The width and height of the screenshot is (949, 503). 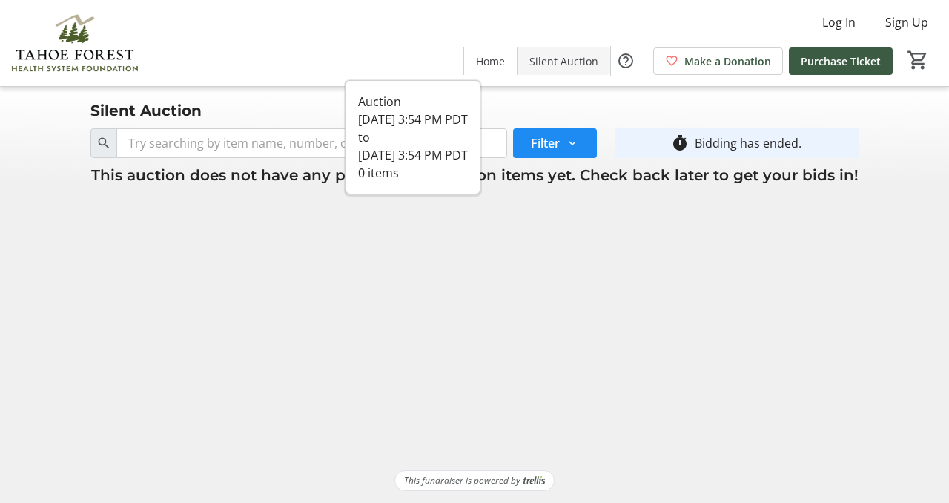 I want to click on div: 0 items, so click(x=413, y=173).